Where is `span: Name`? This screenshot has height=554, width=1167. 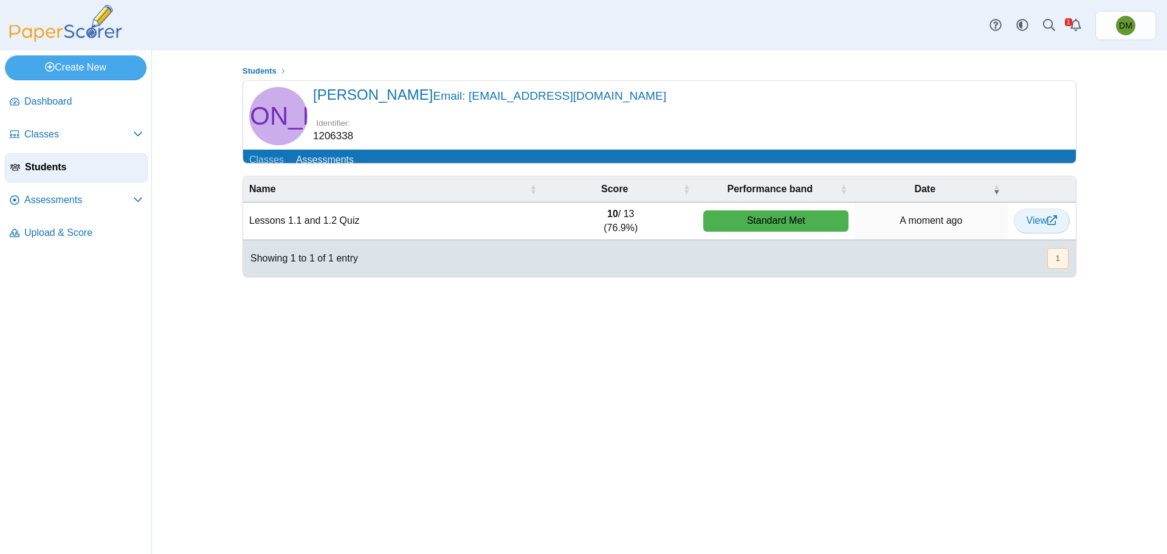 span: Name is located at coordinates (263, 188).